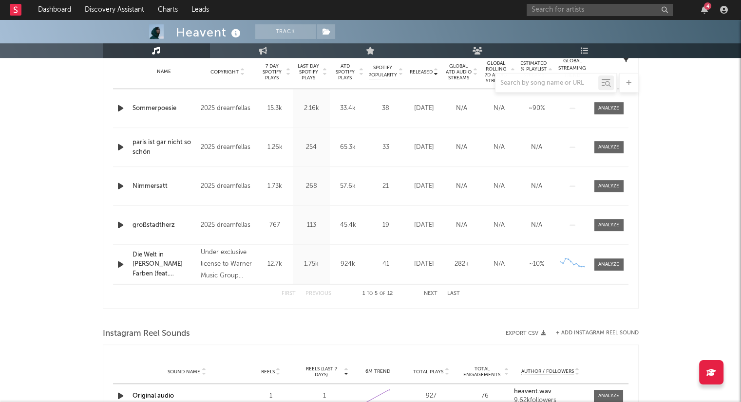 The height and width of the screenshot is (402, 741). I want to click on span: Total Plays, so click(428, 372).